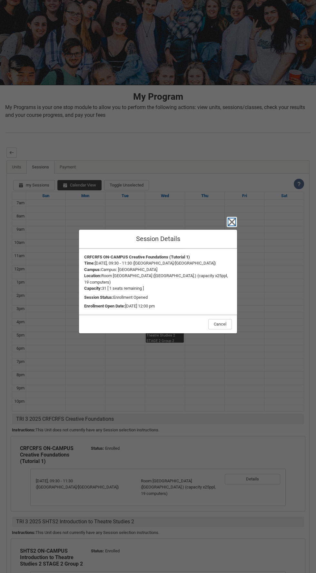 This screenshot has height=573, width=316. What do you see at coordinates (104, 306) in the screenshot?
I see `strong: Enrollment Open Date :` at bounding box center [104, 306].